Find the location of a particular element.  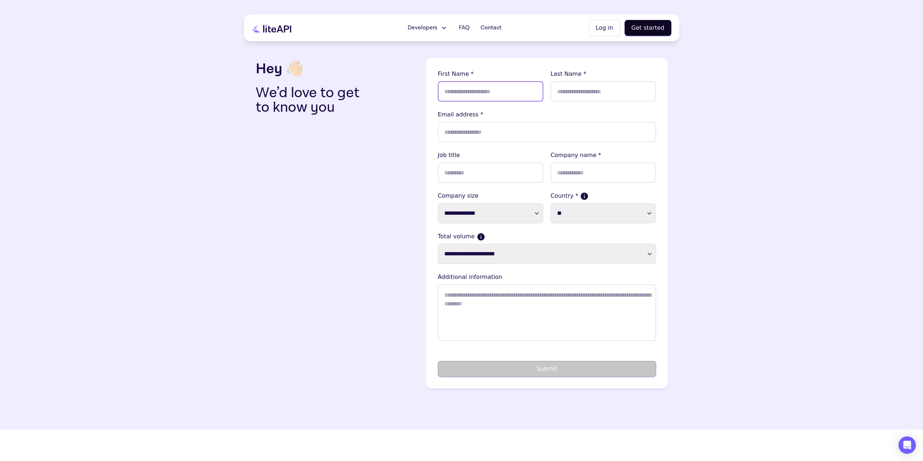

a: Contact is located at coordinates (491, 28).